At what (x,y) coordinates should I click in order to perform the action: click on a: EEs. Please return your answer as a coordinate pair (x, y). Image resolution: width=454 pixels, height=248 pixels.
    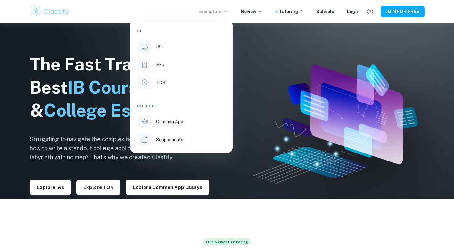
    Looking at the image, I should click on (182, 65).